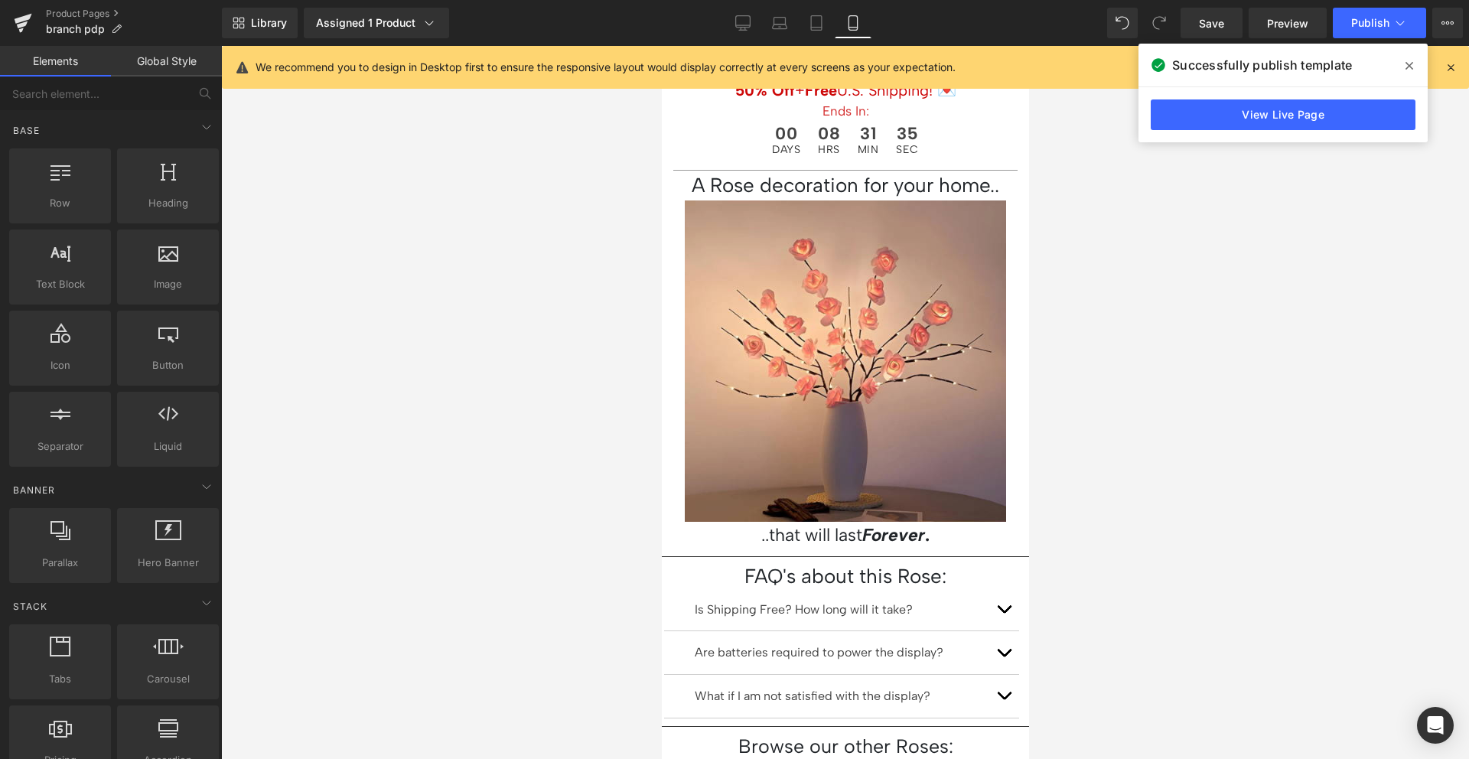 The image size is (1469, 759). I want to click on span: Days, so click(124, 104).